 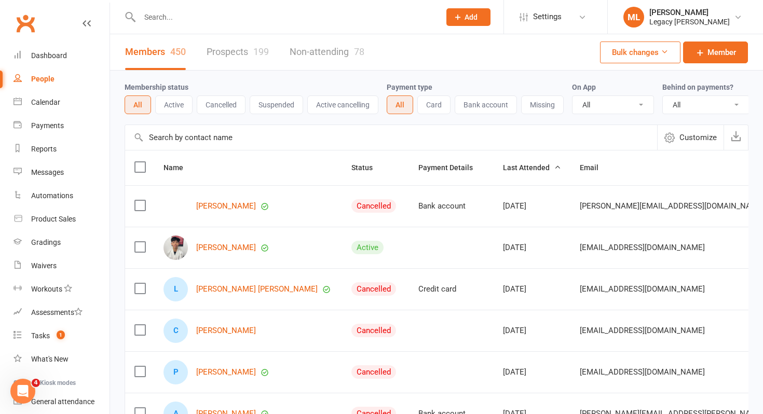 What do you see at coordinates (327, 52) in the screenshot?
I see `a: Non-attending78` at bounding box center [327, 52].